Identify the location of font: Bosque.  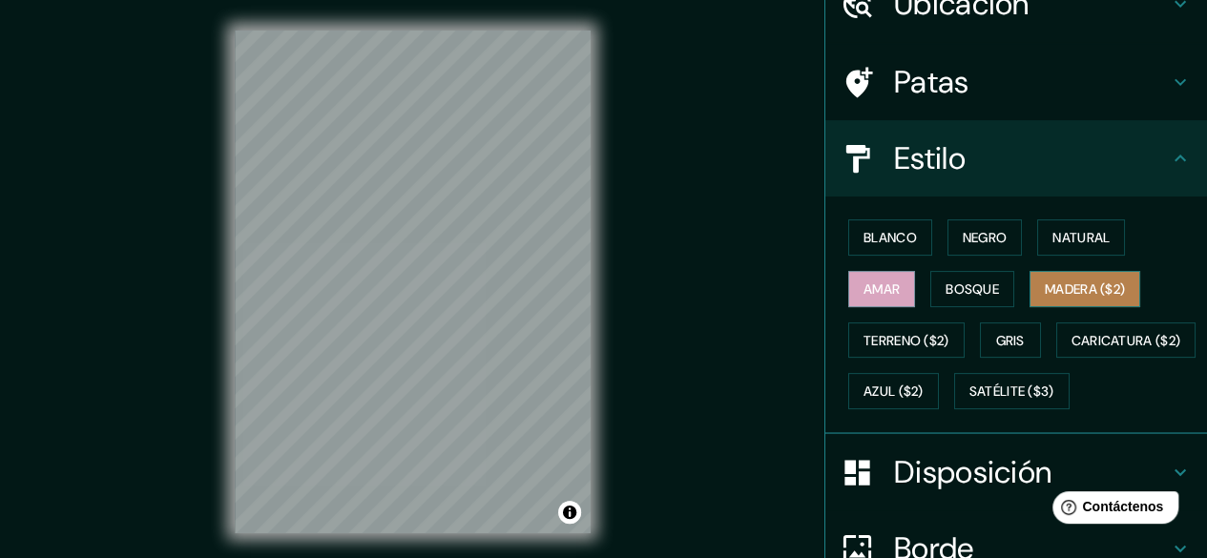
(972, 289).